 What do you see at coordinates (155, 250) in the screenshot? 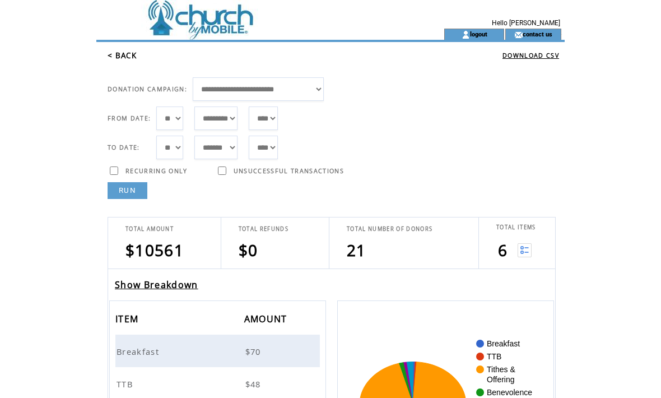
I see `span: $10561` at bounding box center [155, 250].